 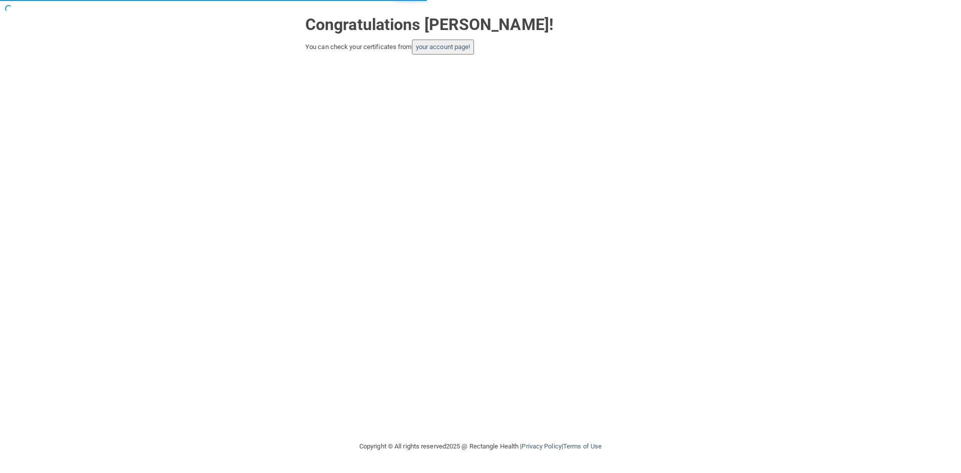 What do you see at coordinates (443, 47) in the screenshot?
I see `button: your account page!` at bounding box center [443, 47].